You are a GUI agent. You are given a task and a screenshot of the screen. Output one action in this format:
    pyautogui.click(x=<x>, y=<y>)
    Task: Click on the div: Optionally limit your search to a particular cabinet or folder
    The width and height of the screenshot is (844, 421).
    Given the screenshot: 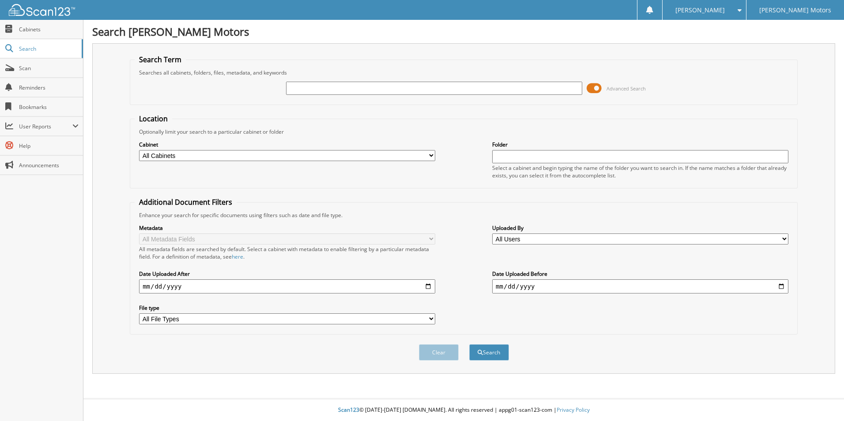 What is the action you would take?
    pyautogui.click(x=463, y=131)
    